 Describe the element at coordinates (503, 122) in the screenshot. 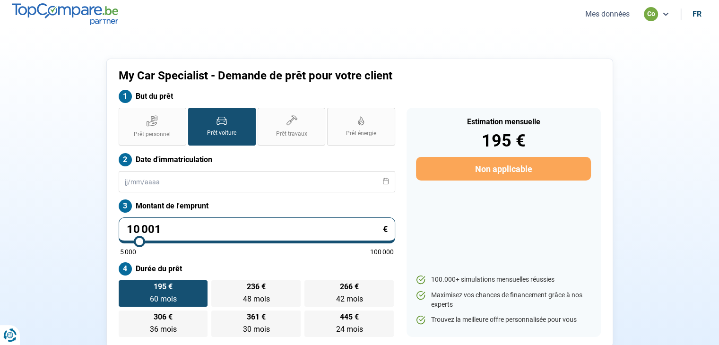

I see `div: Estimation mensuelle` at that location.